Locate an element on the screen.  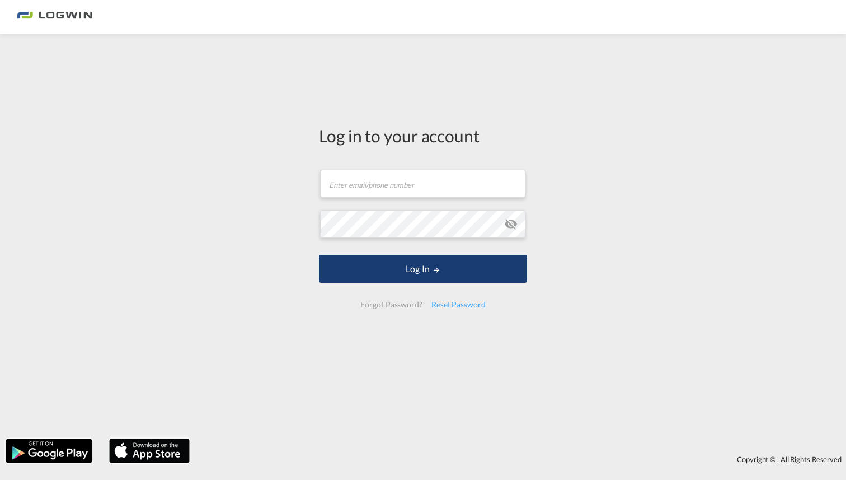
input: Enter email/phone number is located at coordinates (423, 184).